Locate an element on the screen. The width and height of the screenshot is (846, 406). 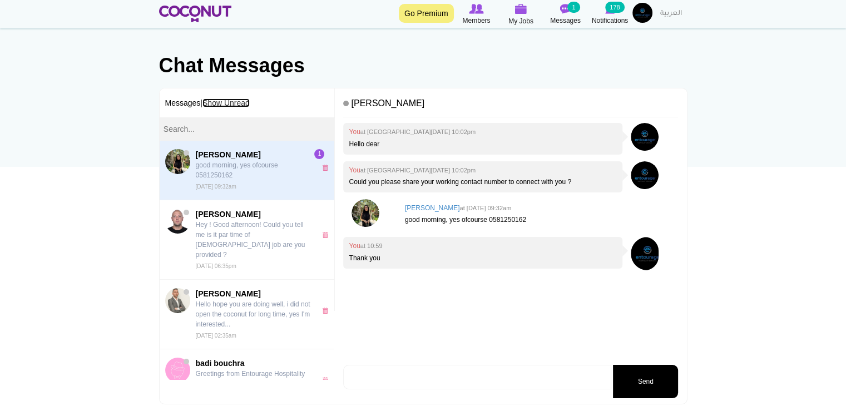
img: badi bouchra is located at coordinates (177, 370).